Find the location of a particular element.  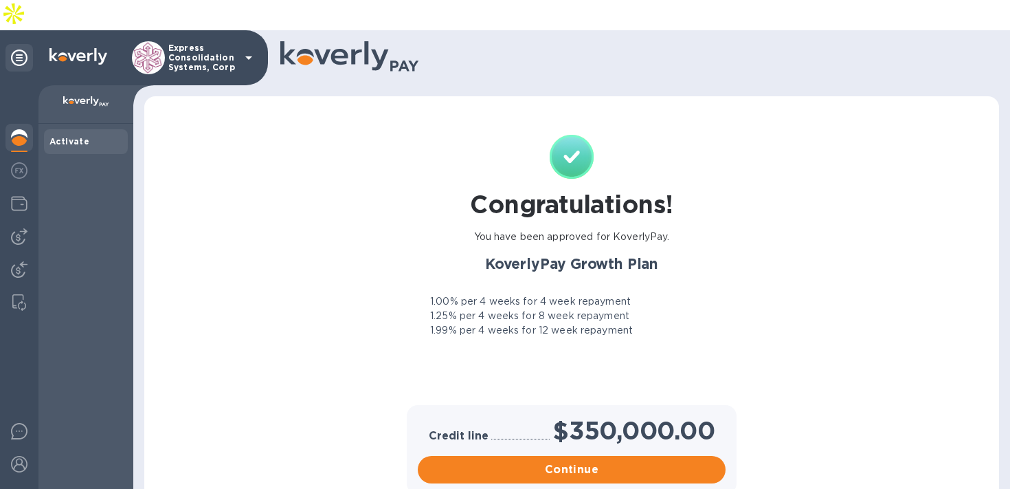

h1: $350,000.00 is located at coordinates (634, 430).